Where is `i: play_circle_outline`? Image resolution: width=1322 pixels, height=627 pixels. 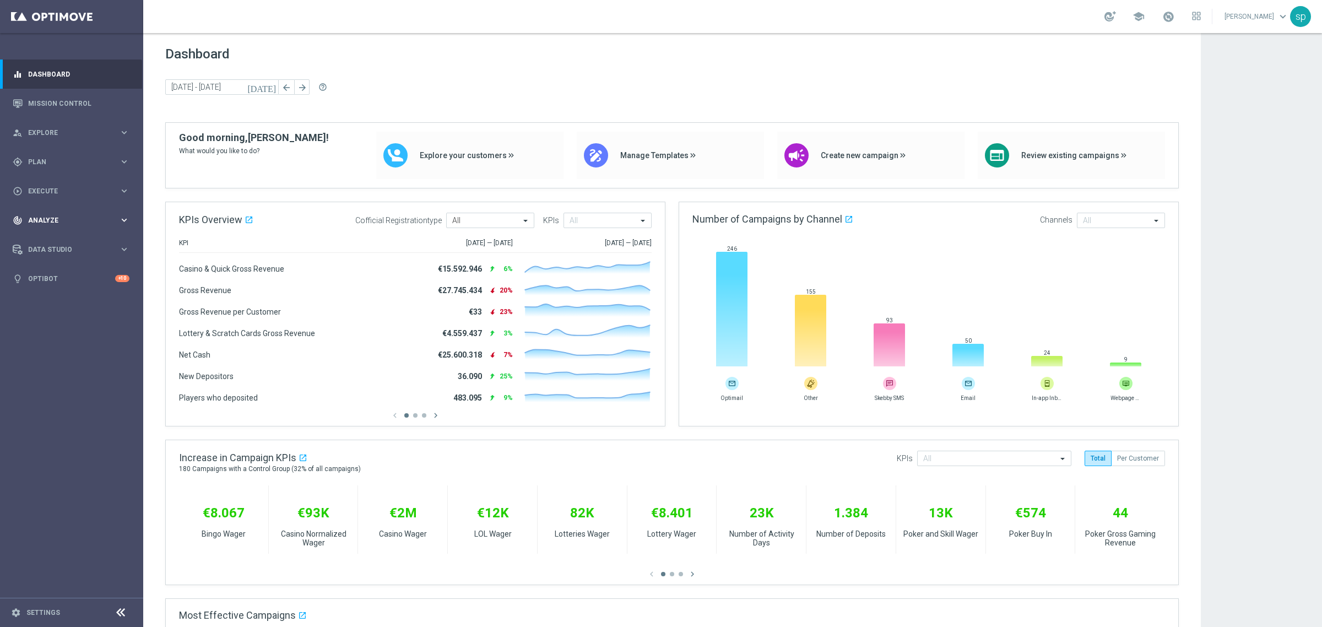
i: play_circle_outline is located at coordinates (18, 191).